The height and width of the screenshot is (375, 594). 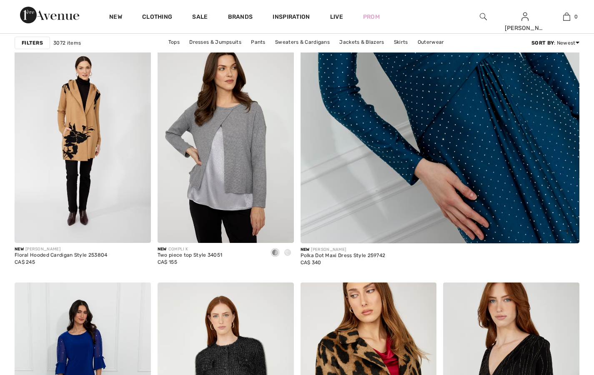 What do you see at coordinates (174, 42) in the screenshot?
I see `a: Tops` at bounding box center [174, 42].